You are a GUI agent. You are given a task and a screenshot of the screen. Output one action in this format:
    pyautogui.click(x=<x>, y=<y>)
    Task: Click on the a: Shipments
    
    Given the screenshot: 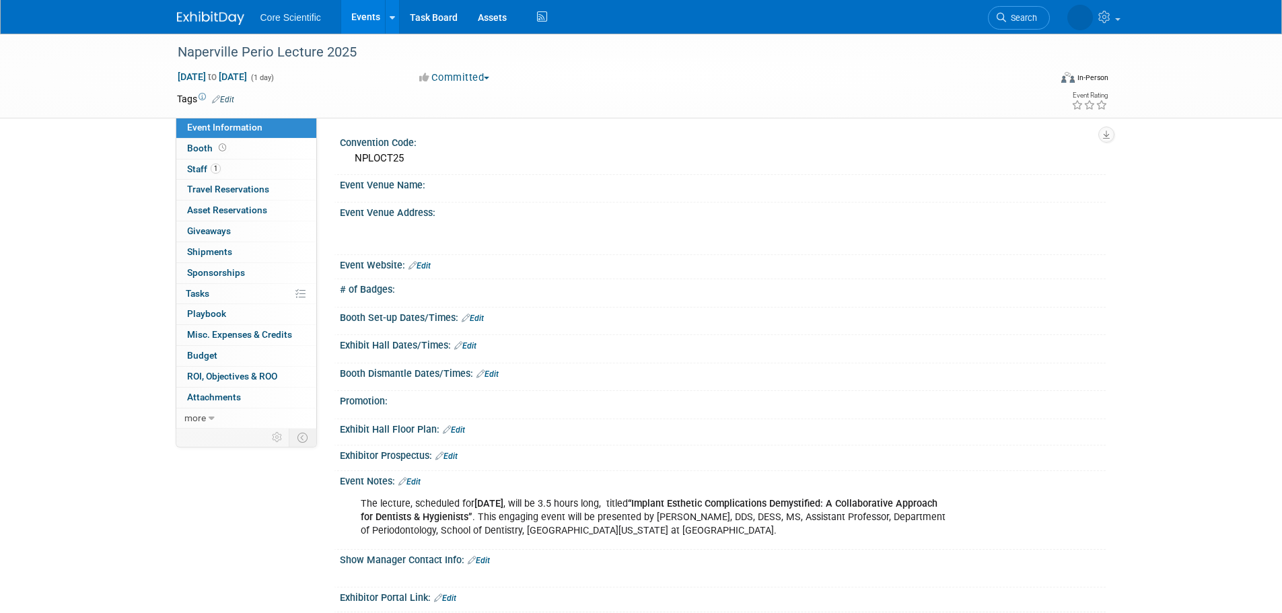 What is the action you would take?
    pyautogui.click(x=246, y=252)
    